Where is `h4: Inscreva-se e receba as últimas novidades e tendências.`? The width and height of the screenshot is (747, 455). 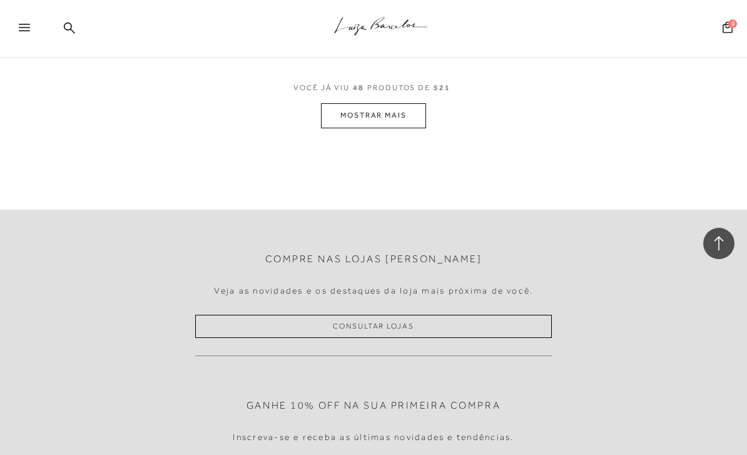
h4: Inscreva-se e receba as últimas novidades e tendências. is located at coordinates (373, 437).